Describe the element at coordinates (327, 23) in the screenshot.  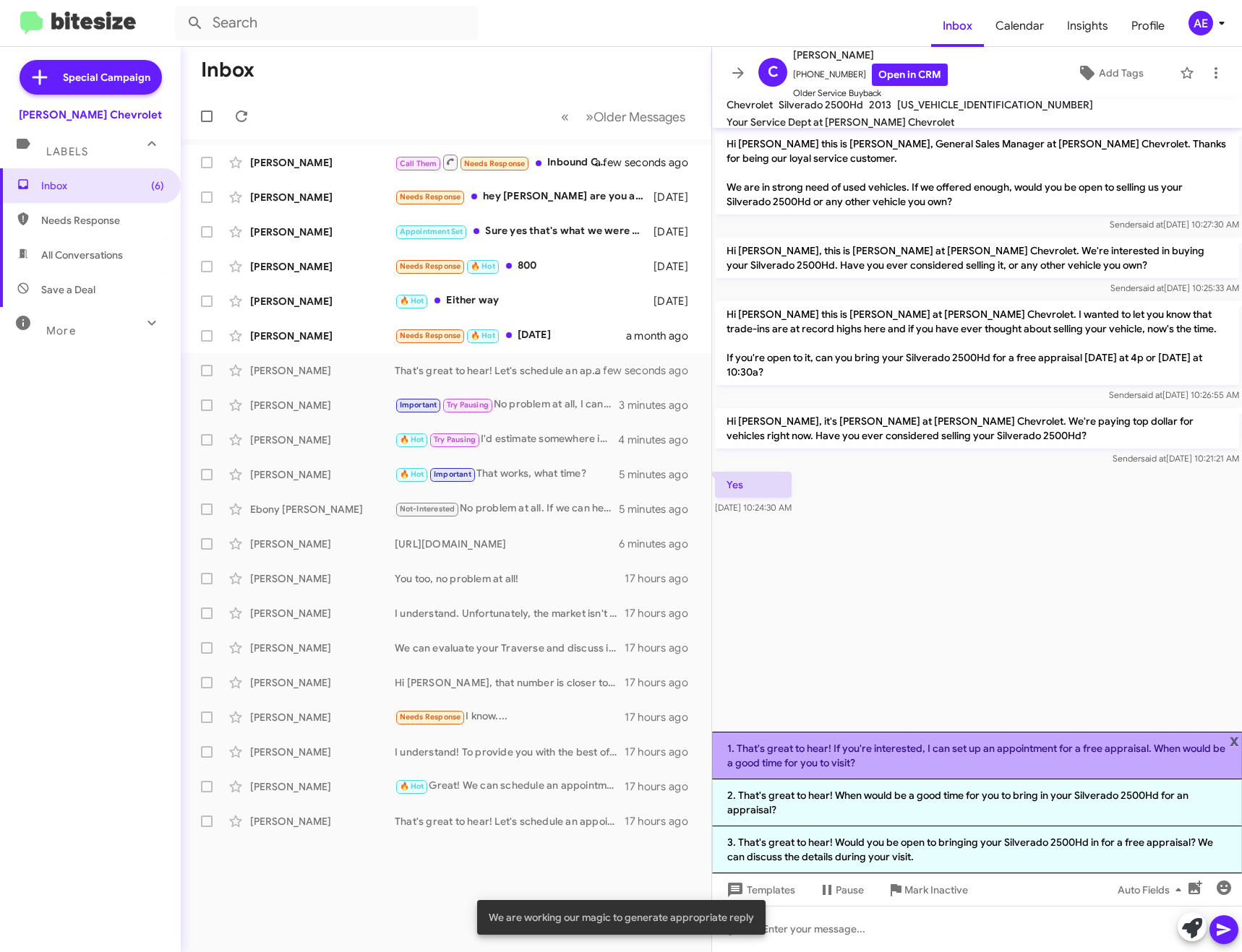
I see `input: Search` at that location.